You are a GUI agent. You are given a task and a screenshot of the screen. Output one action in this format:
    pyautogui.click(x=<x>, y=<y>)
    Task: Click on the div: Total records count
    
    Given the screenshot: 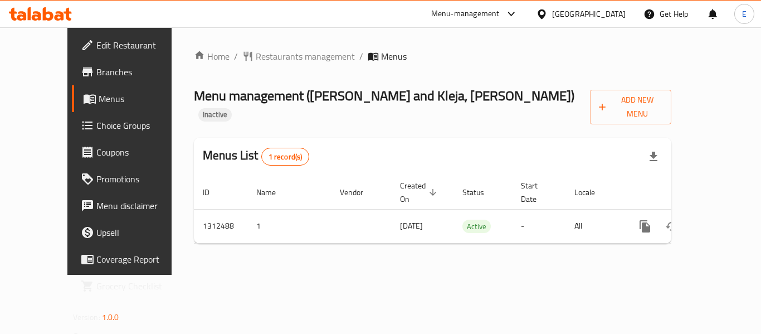 What is the action you would take?
    pyautogui.click(x=285, y=157)
    